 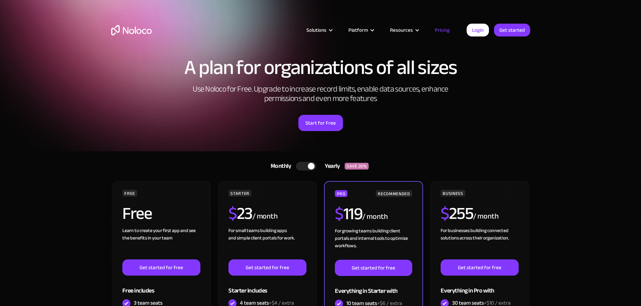 What do you see at coordinates (320, 123) in the screenshot?
I see `a: Start for Free` at bounding box center [320, 123].